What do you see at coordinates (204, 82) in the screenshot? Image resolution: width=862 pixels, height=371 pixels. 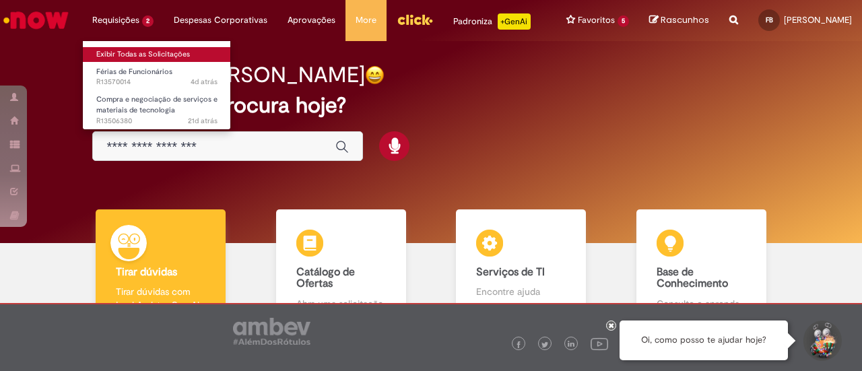 I see `span: 4d atrás` at bounding box center [204, 82].